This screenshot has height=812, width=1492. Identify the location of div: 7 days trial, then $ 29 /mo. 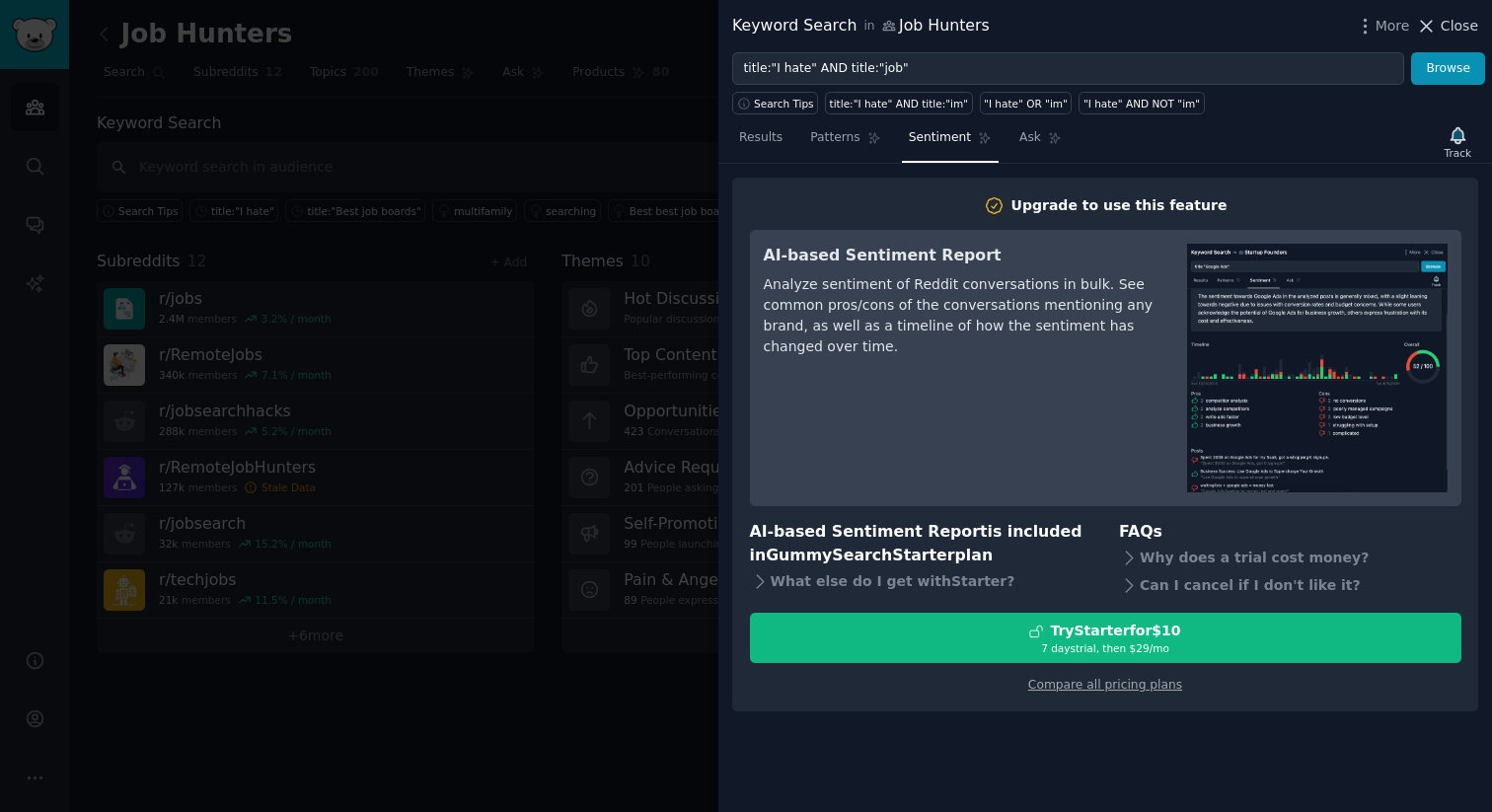
(1105, 649).